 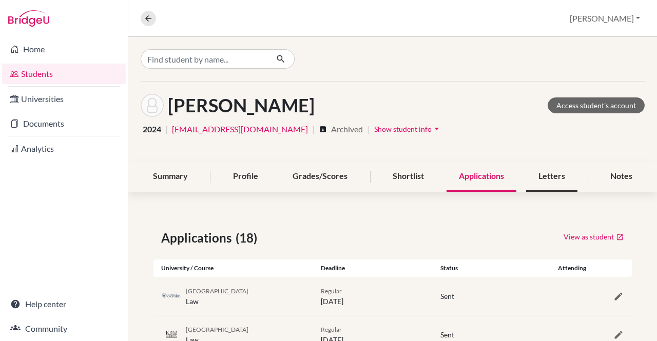 I want to click on div: Profile, so click(x=245, y=177).